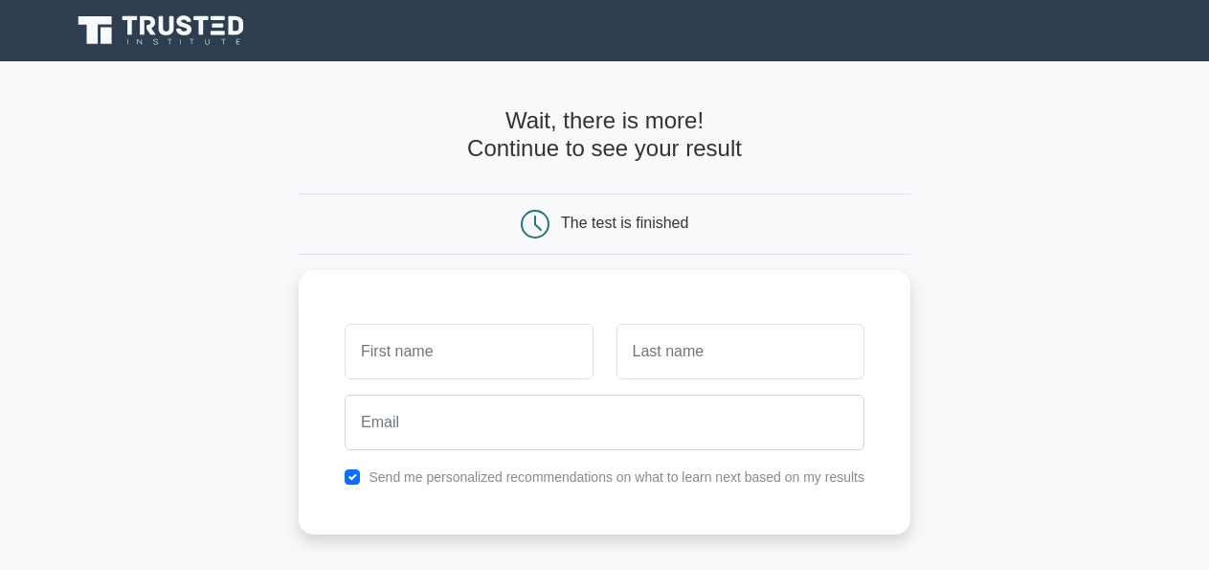  What do you see at coordinates (740, 351) in the screenshot?
I see `input: Last name` at bounding box center [740, 351].